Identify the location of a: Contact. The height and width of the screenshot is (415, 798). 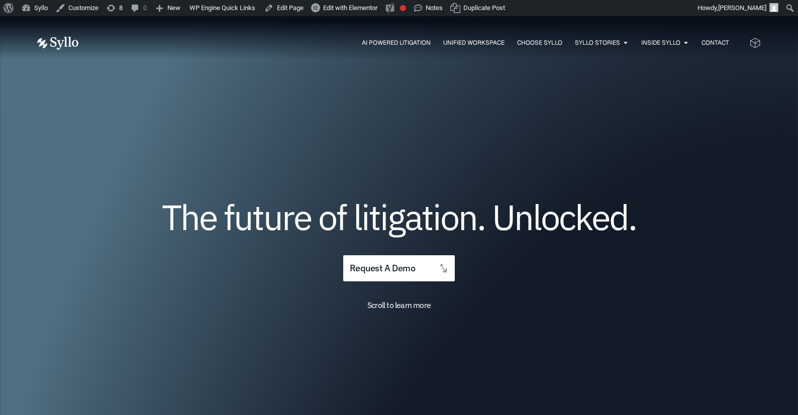
(715, 43).